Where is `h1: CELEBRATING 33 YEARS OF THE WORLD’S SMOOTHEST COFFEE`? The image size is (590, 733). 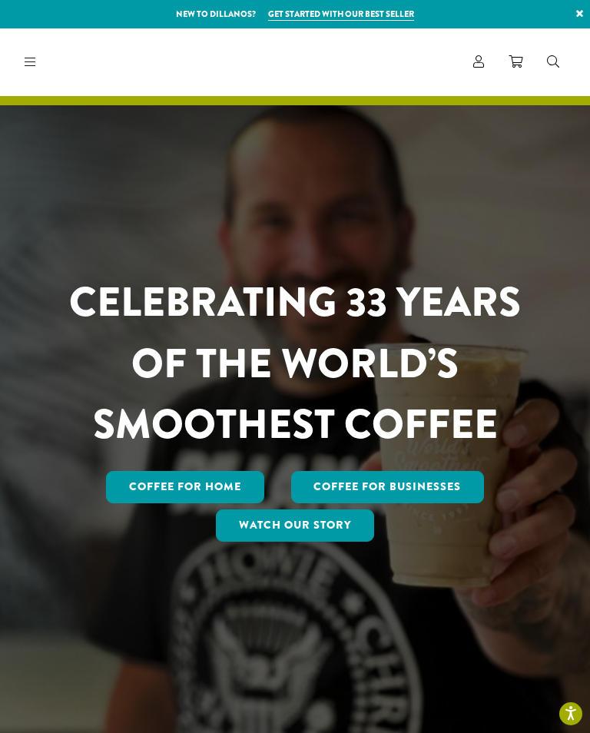 h1: CELEBRATING 33 YEARS OF THE WORLD’S SMOOTHEST COFFEE is located at coordinates (295, 363).